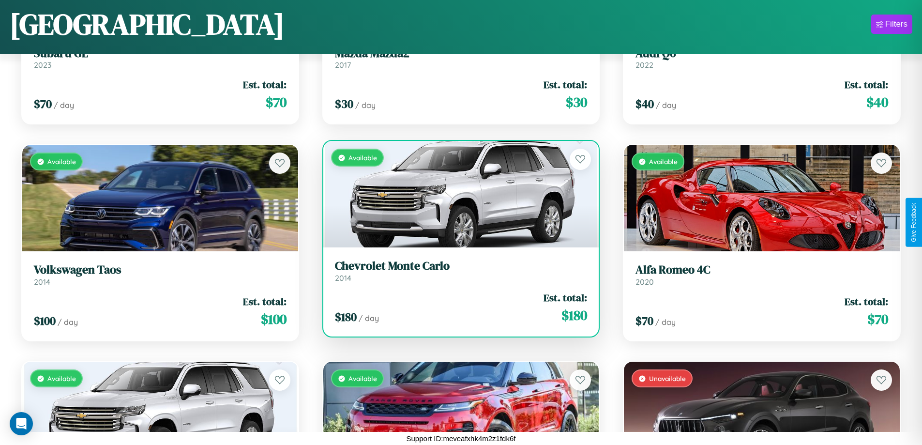 This screenshot has height=445, width=922. I want to click on span: 2017, so click(342, 65).